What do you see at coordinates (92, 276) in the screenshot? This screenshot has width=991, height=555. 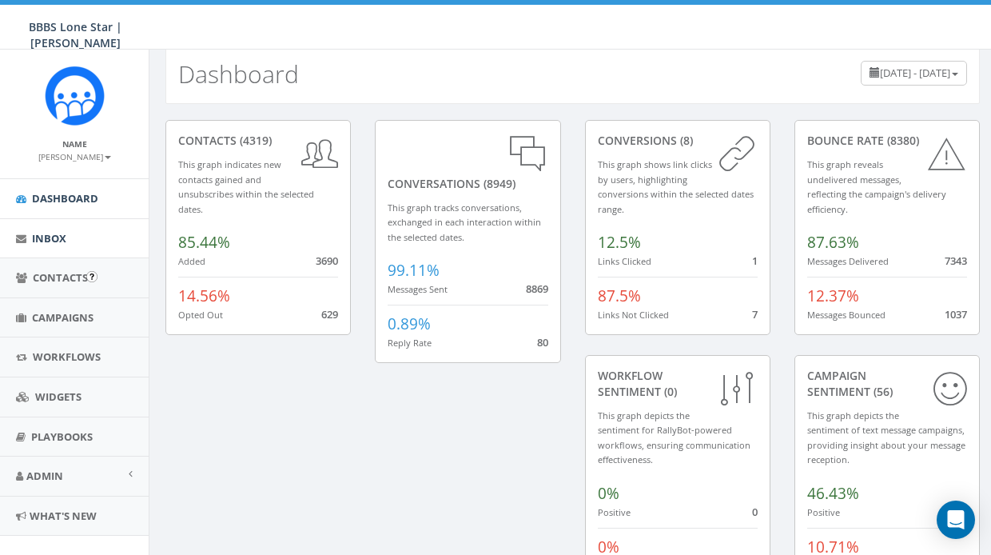 I see `input: Submit` at bounding box center [92, 276].